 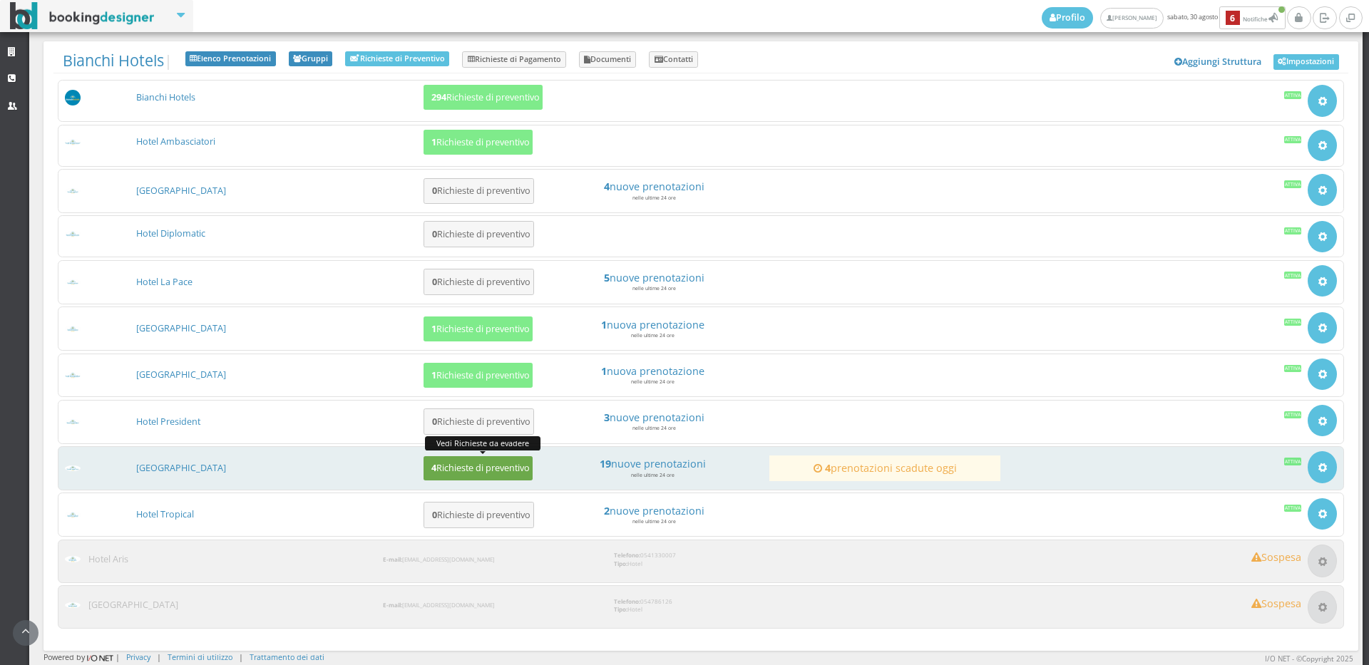 What do you see at coordinates (1164, 18) in the screenshot?
I see `span: sabato, 30 agosto` at bounding box center [1164, 18].